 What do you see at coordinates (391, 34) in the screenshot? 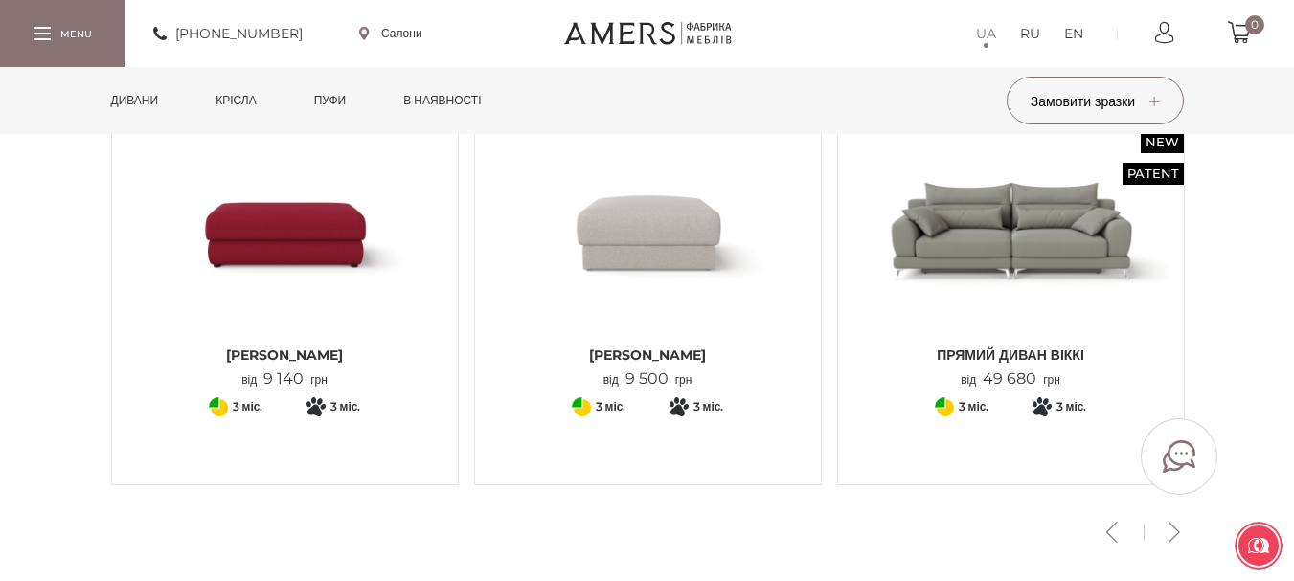
I see `a: Салони` at bounding box center [391, 34].